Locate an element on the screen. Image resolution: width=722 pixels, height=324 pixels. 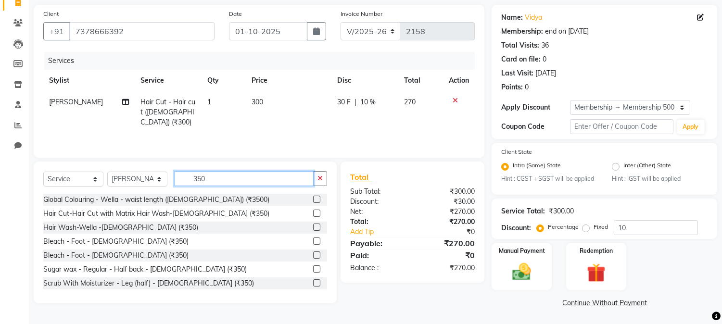
span: 10 % is located at coordinates (368, 102).